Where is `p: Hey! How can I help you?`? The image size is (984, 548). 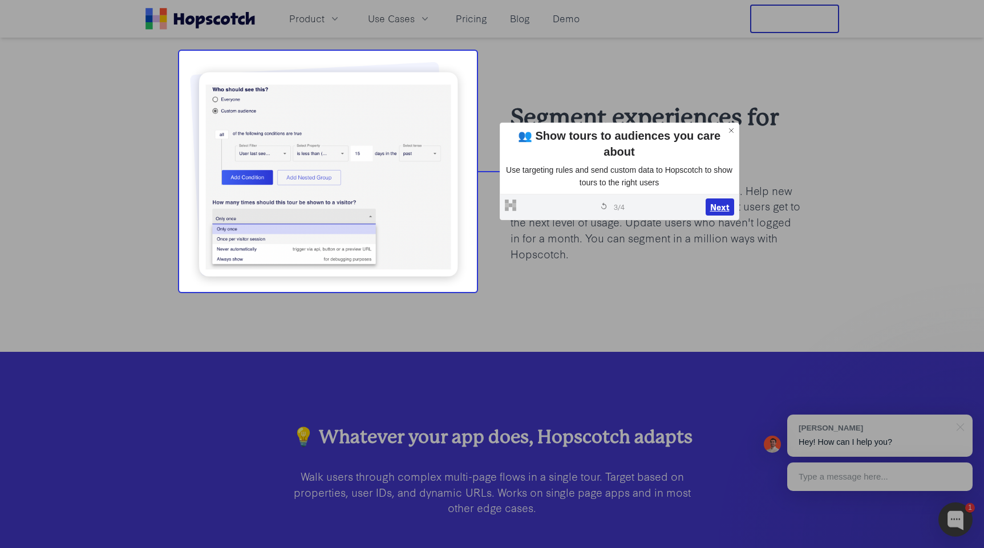 p: Hey! How can I help you? is located at coordinates (880, 442).